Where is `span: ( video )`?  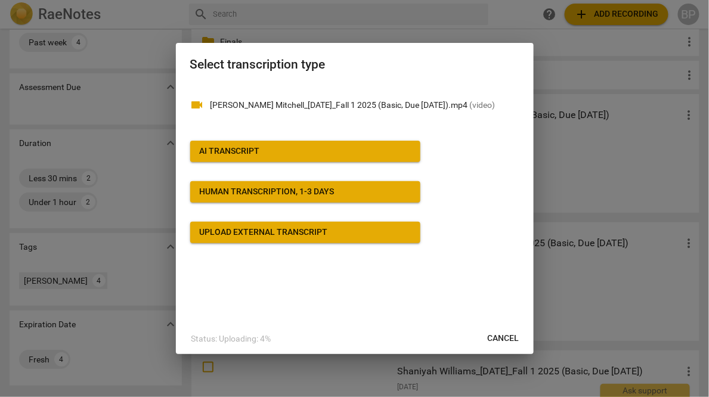
span: ( video ) is located at coordinates (483, 105).